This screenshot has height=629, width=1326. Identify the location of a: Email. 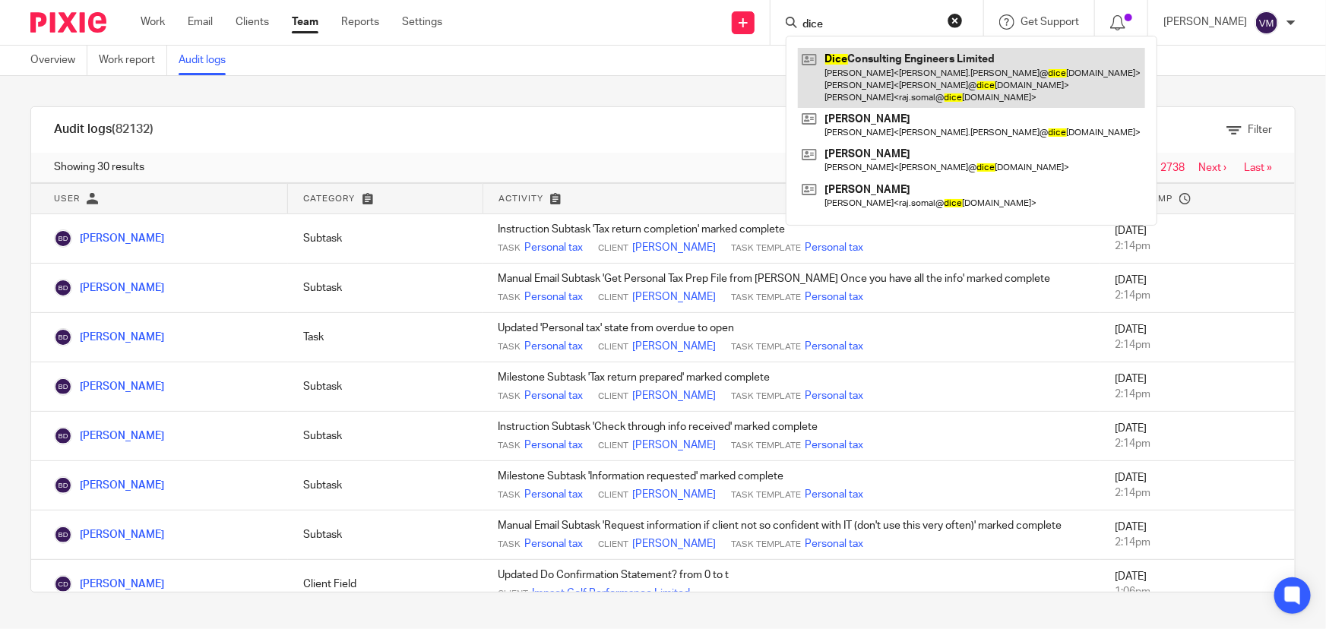
(200, 22).